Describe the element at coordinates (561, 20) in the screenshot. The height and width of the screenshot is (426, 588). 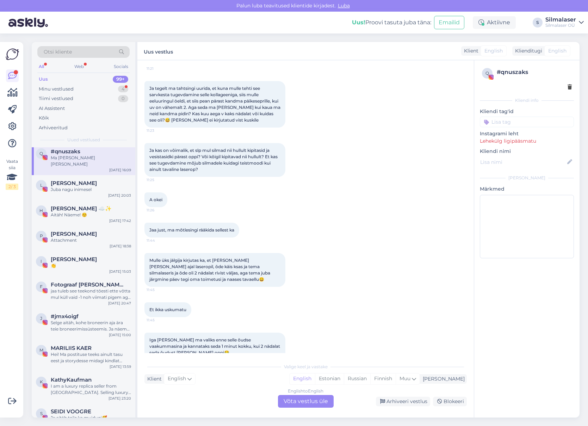
I see `div: Silmalaser` at that location.